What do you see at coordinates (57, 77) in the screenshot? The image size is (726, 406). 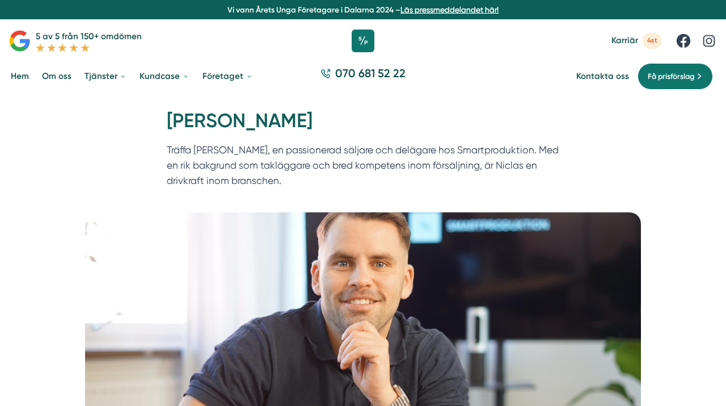 I see `a: Om oss` at bounding box center [57, 77].